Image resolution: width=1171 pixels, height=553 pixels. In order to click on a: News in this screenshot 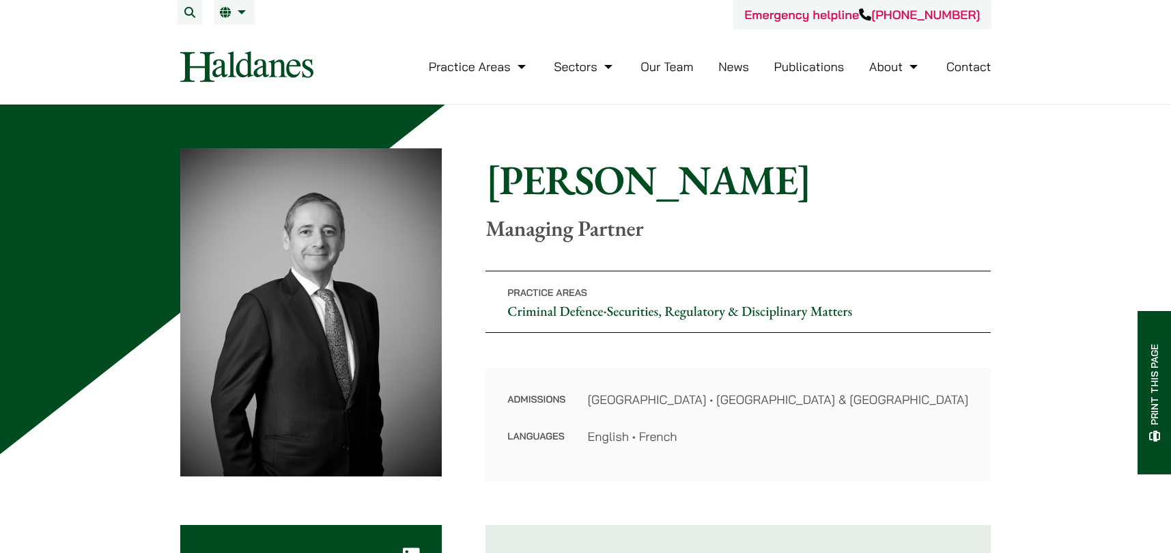, I will do `click(734, 66)`.